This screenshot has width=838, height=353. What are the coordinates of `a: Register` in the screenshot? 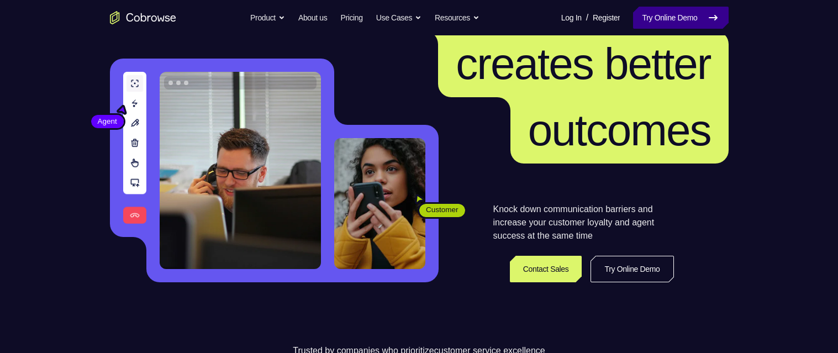 It's located at (606, 18).